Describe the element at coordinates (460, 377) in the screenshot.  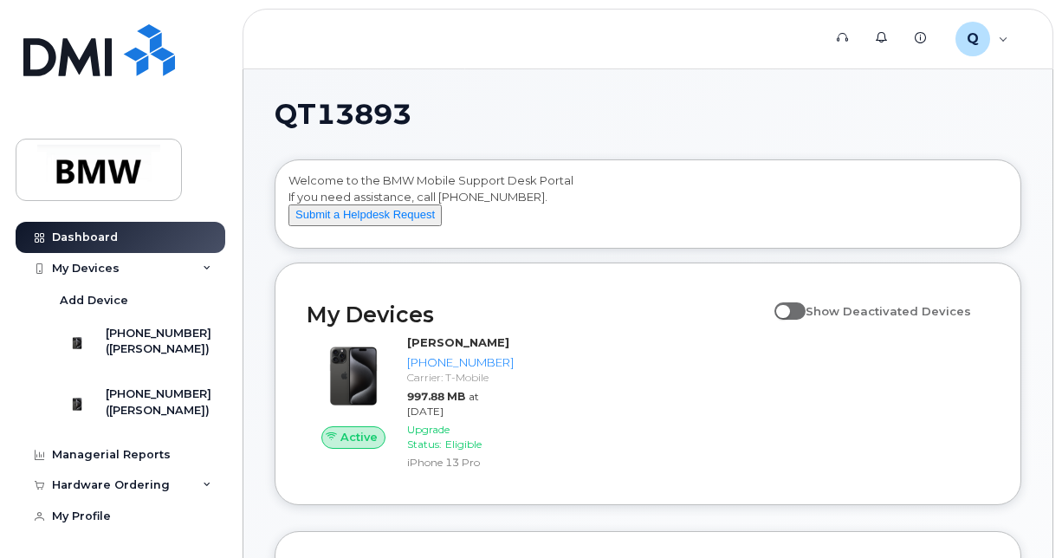
I see `div: Carrier: T-Mobile` at that location.